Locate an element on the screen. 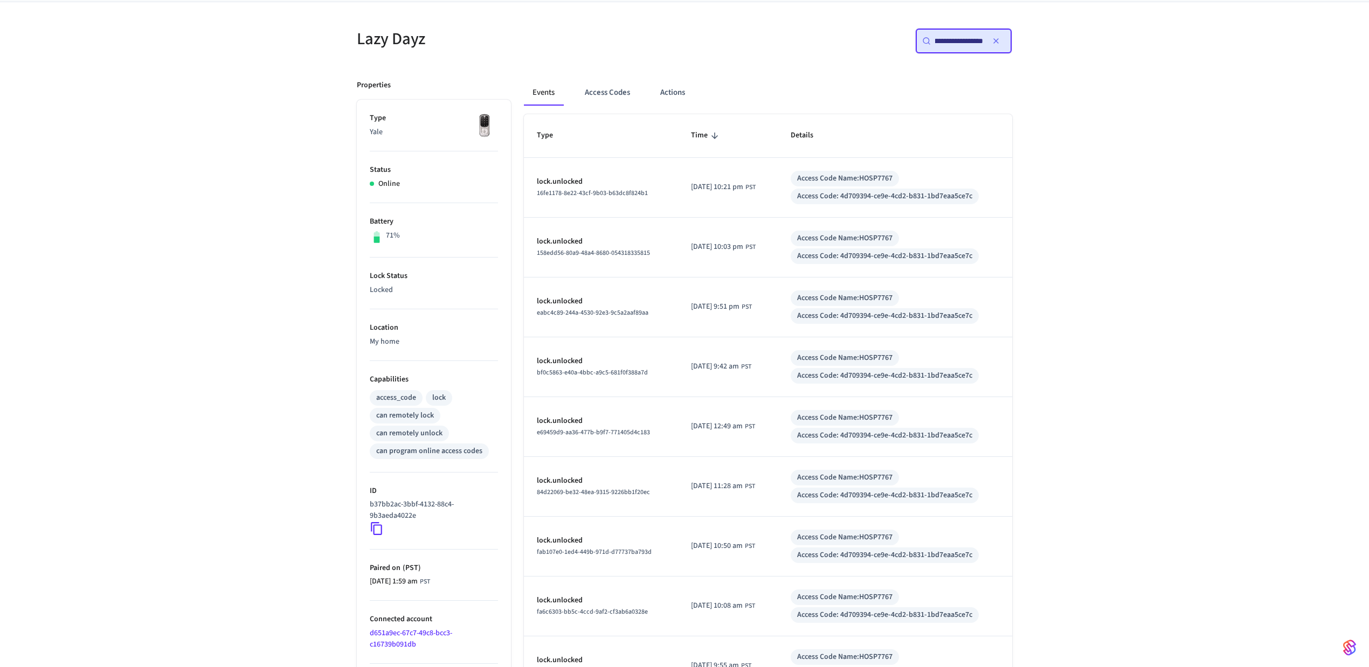 This screenshot has height=667, width=1369. span: Details is located at coordinates (809, 135).